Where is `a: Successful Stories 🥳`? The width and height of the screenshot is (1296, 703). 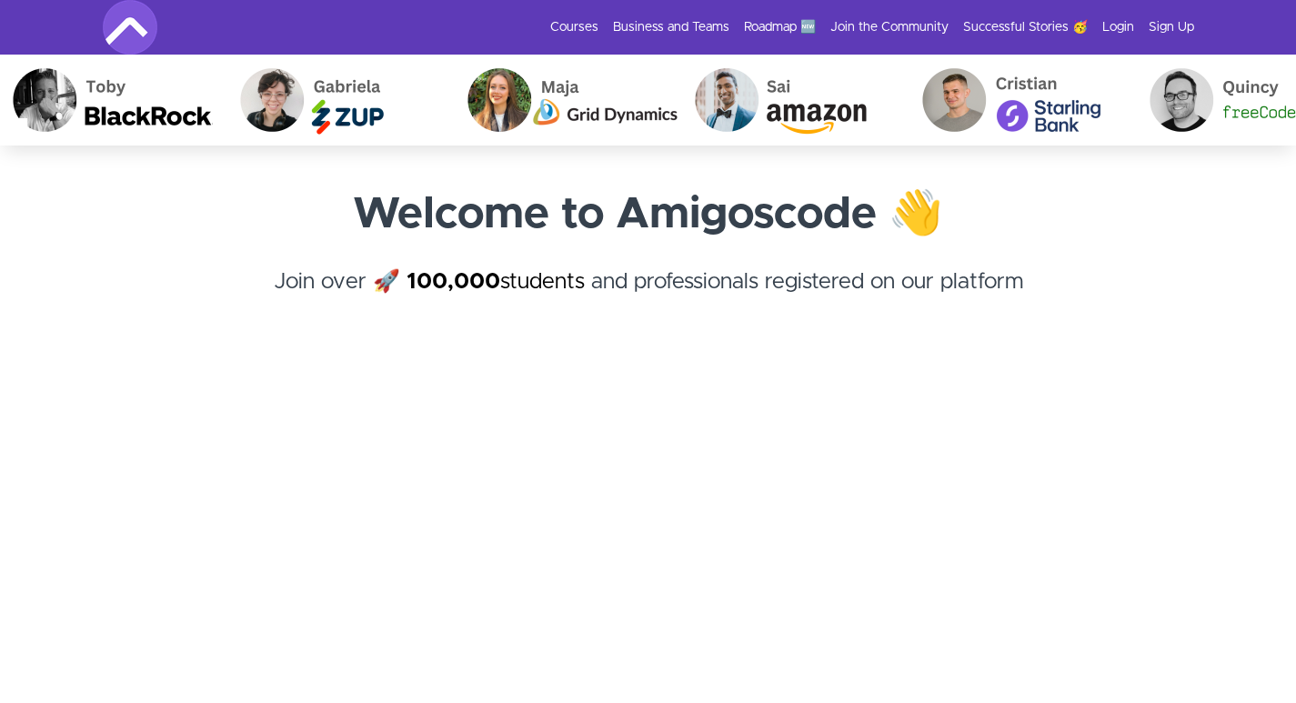 a: Successful Stories 🥳 is located at coordinates (1025, 27).